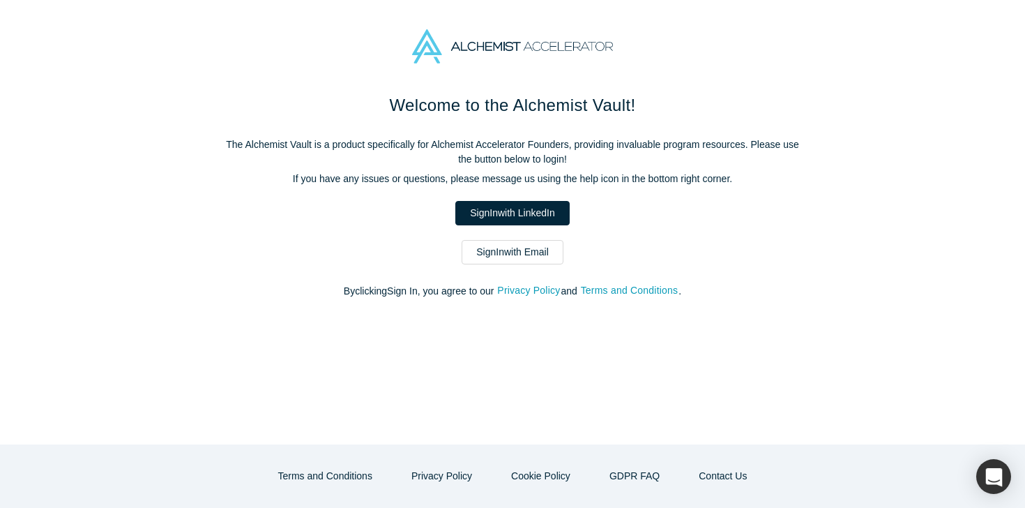 The height and width of the screenshot is (508, 1025). Describe the element at coordinates (512, 291) in the screenshot. I see `p: By clicking Sign In , you agree to our and .` at that location.